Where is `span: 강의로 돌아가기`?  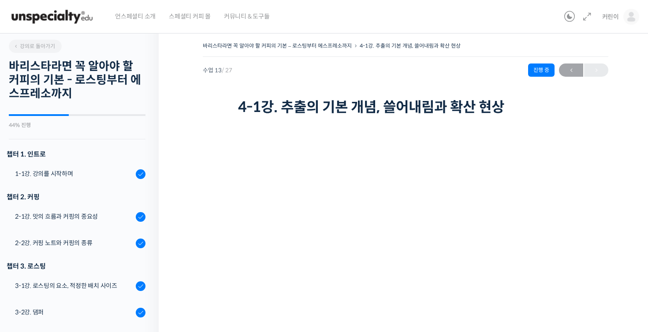
span: 강의로 돌아가기 is located at coordinates (34, 46).